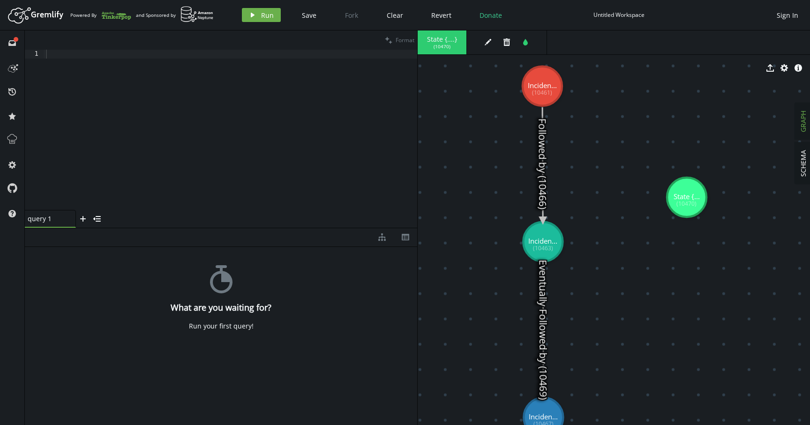 This screenshot has width=810, height=425. I want to click on span: query 1, so click(46, 218).